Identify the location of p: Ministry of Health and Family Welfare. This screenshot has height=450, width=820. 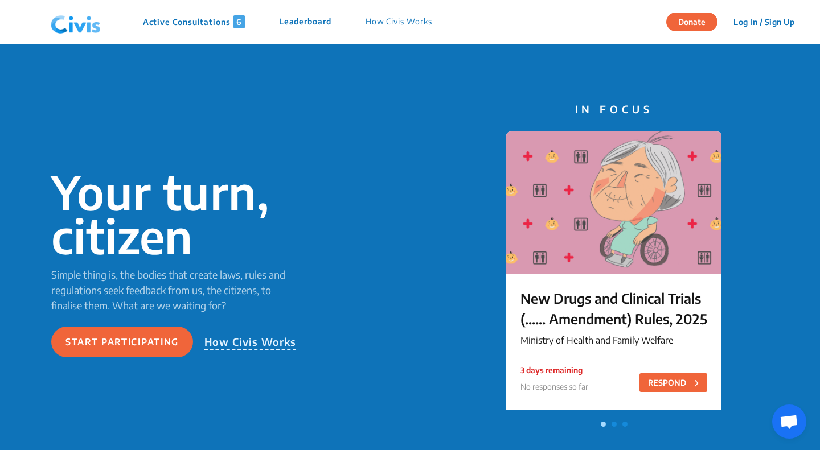
(614, 340).